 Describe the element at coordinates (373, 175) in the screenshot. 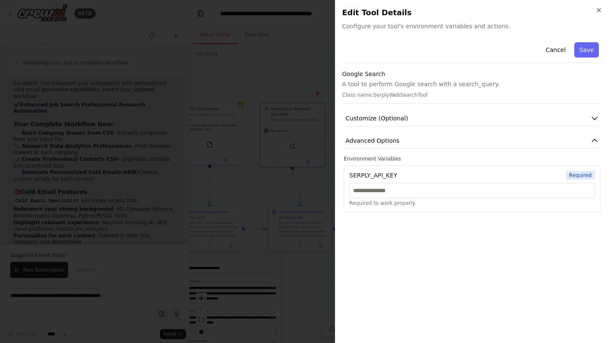

I see `div: SERPLY_API_KEY` at that location.